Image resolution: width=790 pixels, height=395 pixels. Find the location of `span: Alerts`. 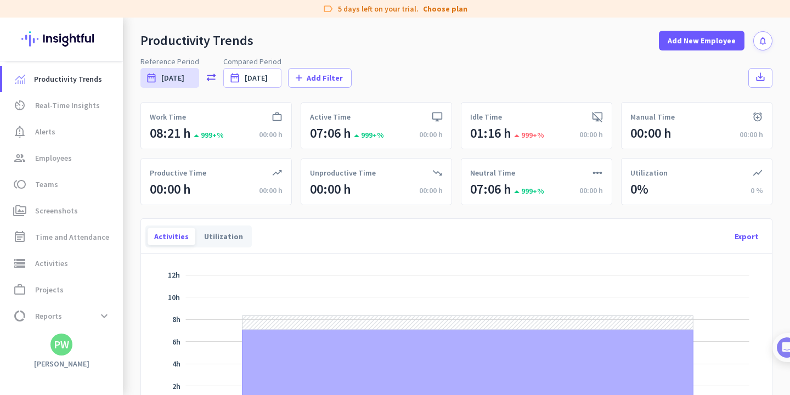

span: Alerts is located at coordinates (45, 132).